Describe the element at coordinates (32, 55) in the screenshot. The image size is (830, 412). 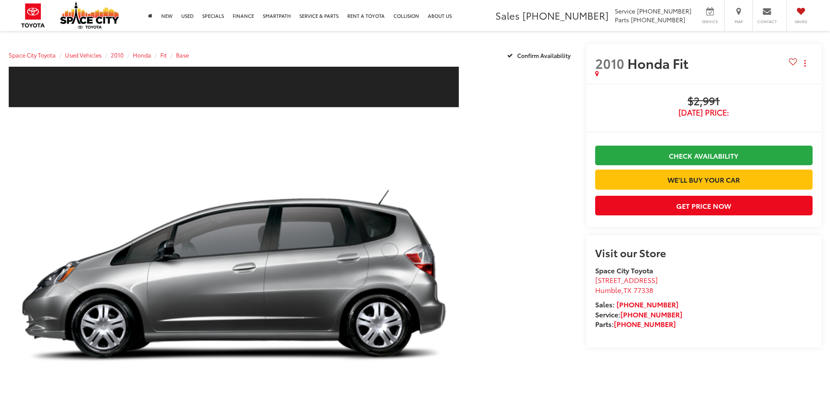
I see `span: Space City Toyota` at that location.